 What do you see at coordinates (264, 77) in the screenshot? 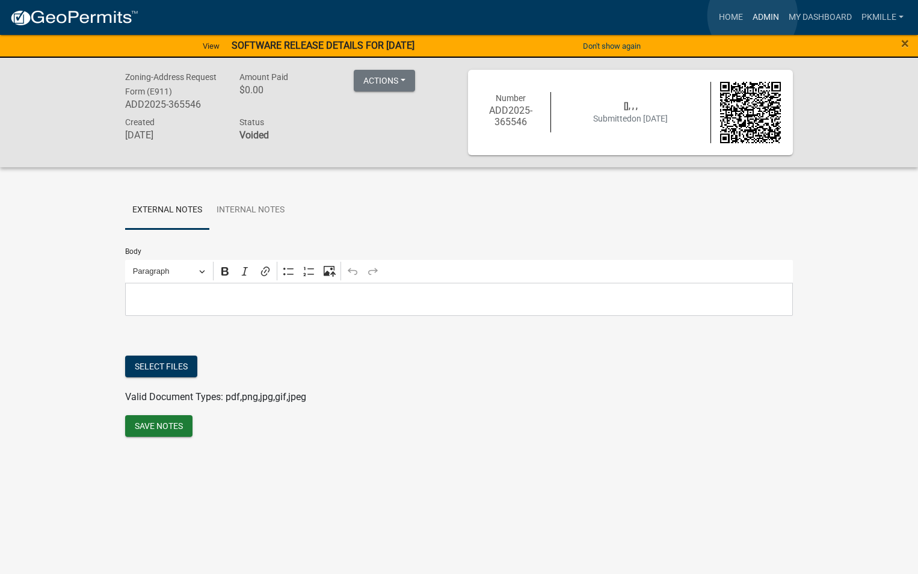
I see `span: Amount Paid` at bounding box center [264, 77].